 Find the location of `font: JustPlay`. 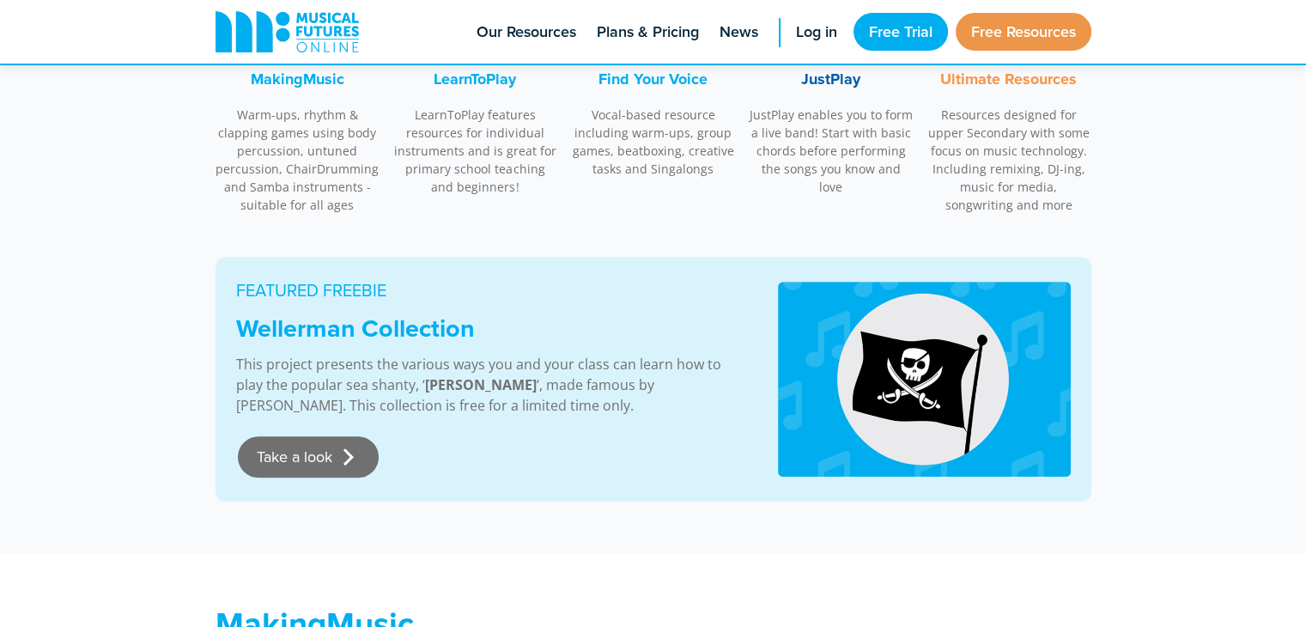

font: JustPlay is located at coordinates (830, 79).